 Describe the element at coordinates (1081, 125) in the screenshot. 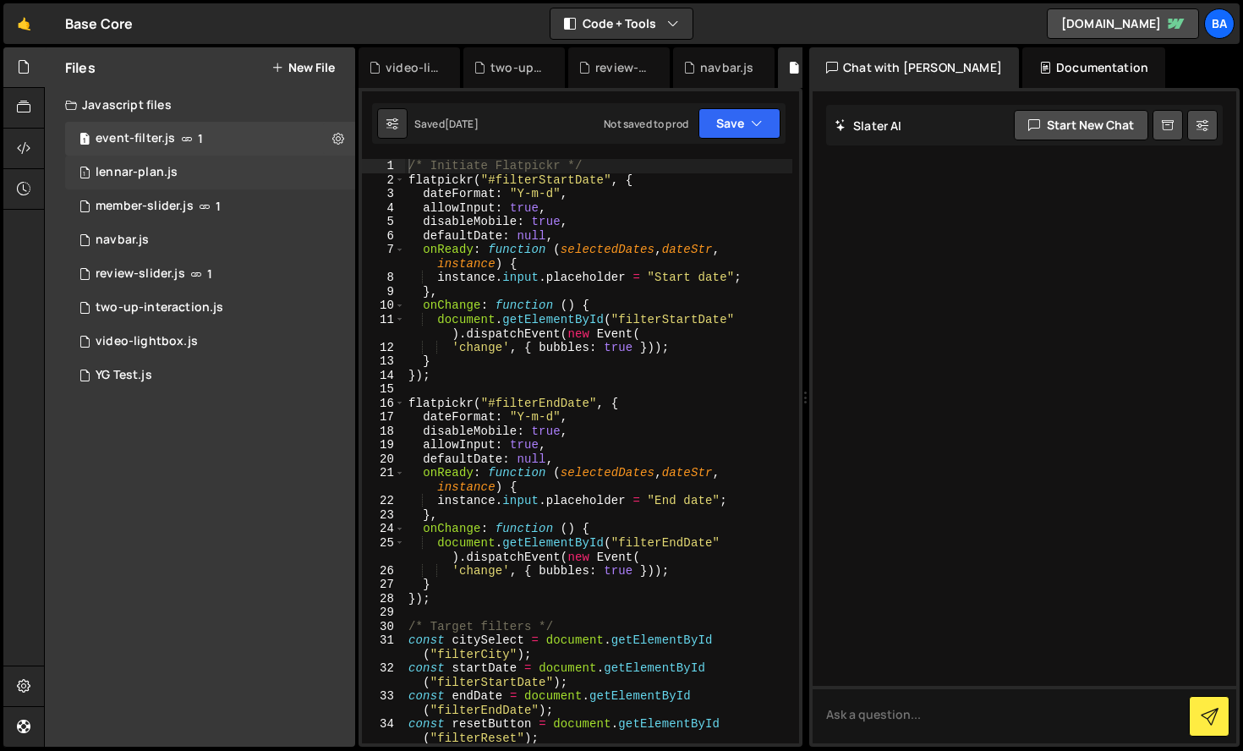

I see `button: Start new chat` at that location.